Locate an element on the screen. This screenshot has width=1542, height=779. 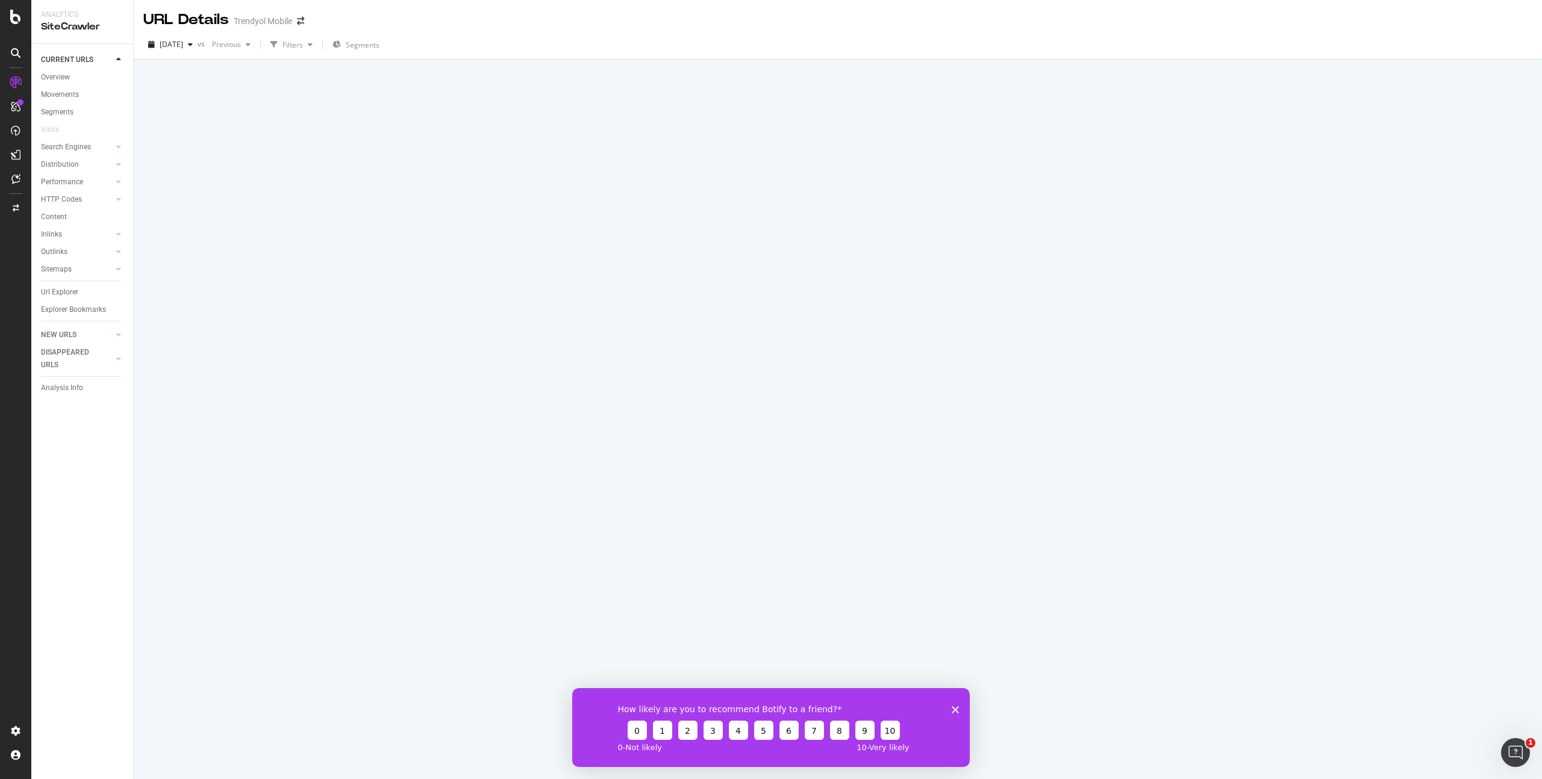
button: 3 is located at coordinates (141, 42).